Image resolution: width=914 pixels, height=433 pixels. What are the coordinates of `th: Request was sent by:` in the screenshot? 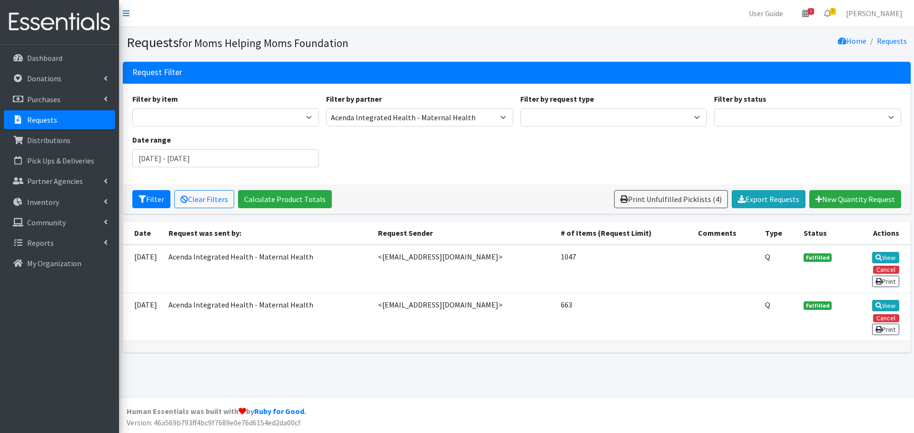 It's located at (267, 233).